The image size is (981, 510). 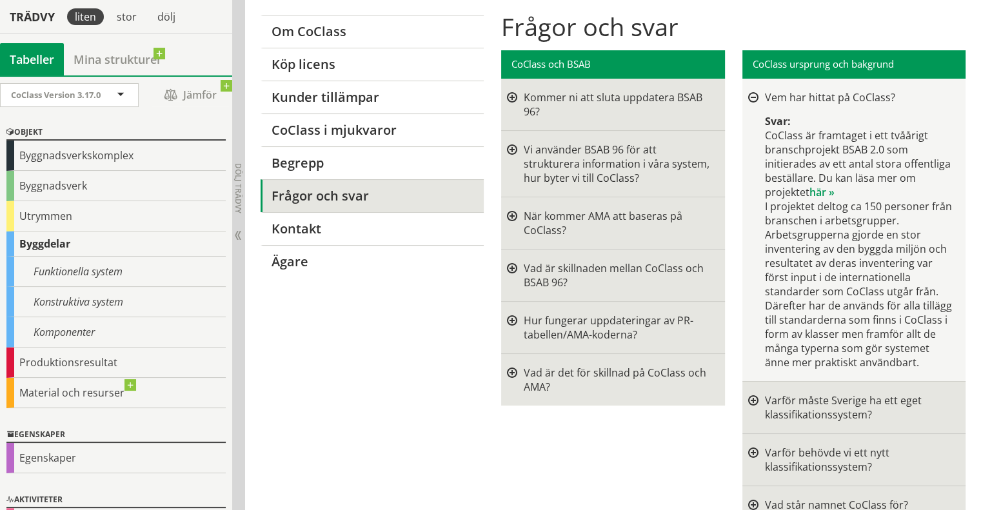 I want to click on a: Köp licens, so click(x=372, y=64).